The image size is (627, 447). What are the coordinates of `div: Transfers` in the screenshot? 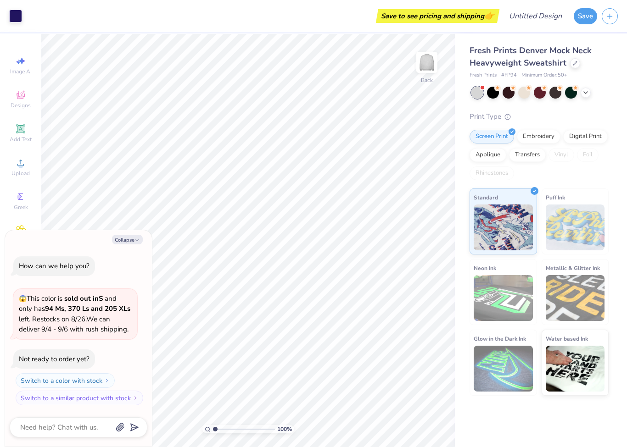 It's located at (527, 155).